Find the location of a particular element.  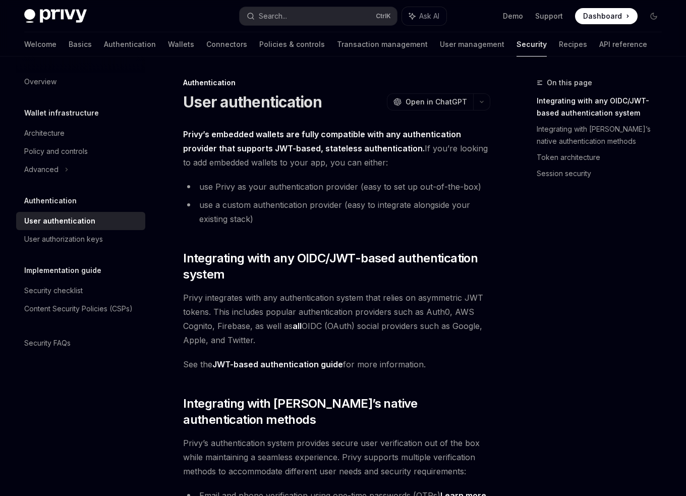

div: Architecture is located at coordinates (44, 133).